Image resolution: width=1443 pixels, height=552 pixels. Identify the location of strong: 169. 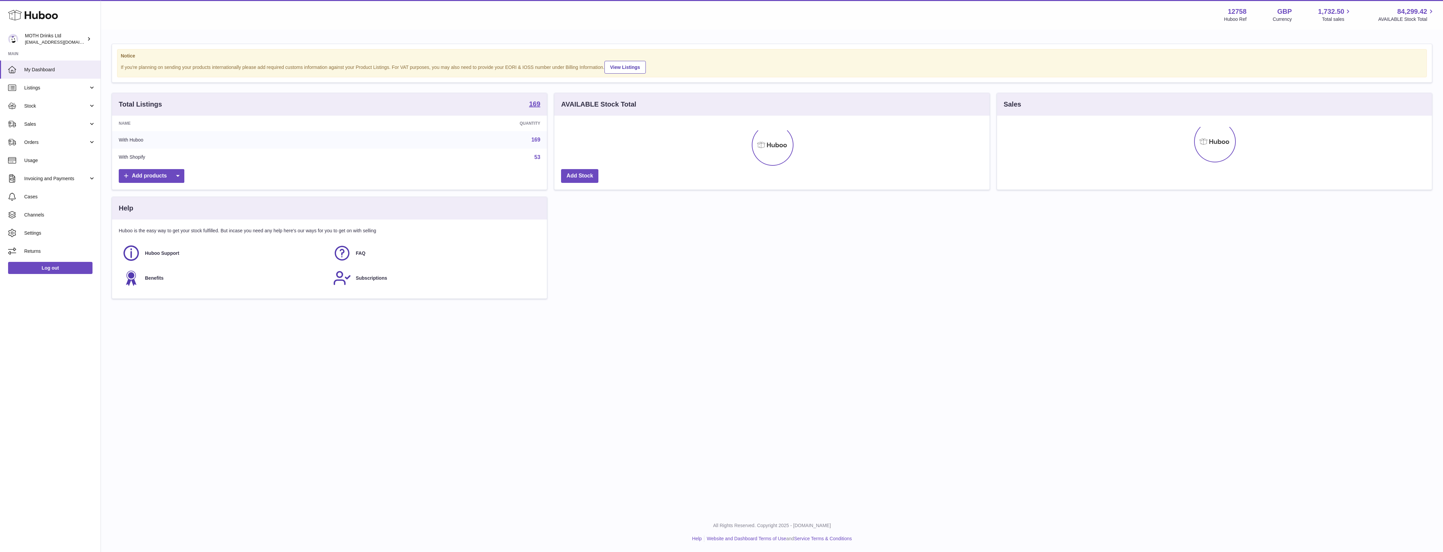
(534, 104).